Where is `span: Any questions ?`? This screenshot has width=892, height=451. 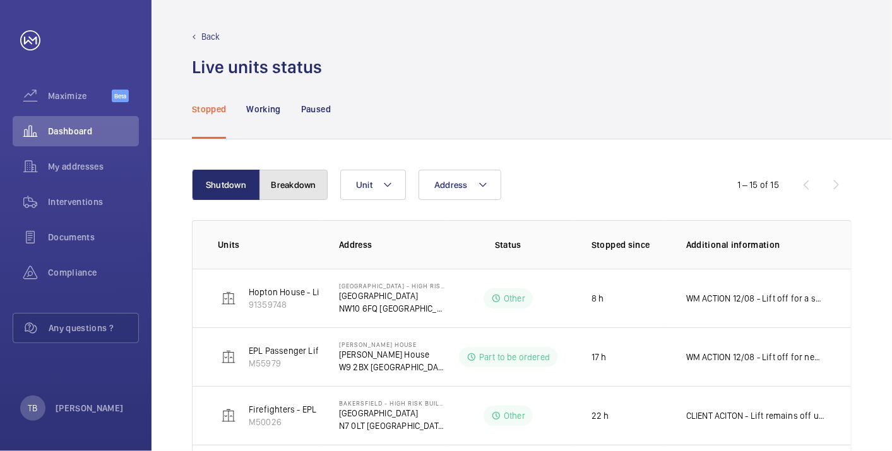 span: Any questions ? is located at coordinates (93, 328).